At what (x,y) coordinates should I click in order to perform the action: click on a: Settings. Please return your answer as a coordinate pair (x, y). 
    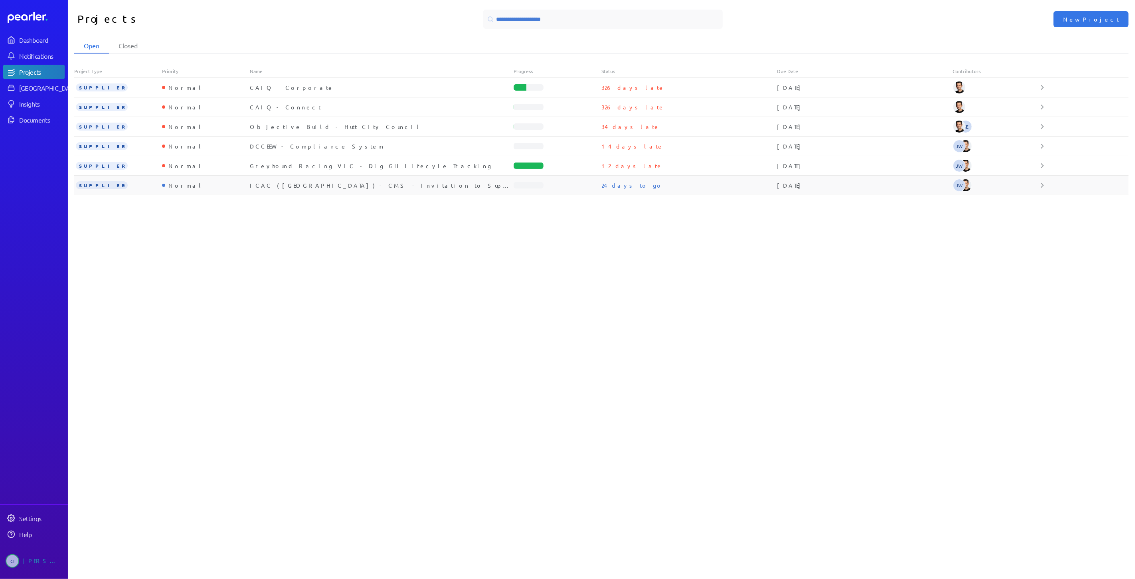
    Looking at the image, I should click on (34, 518).